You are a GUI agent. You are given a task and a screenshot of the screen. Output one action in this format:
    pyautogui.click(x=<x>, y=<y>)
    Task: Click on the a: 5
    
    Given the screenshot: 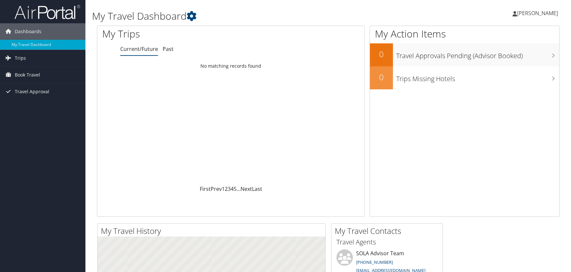 What is the action you would take?
    pyautogui.click(x=235, y=189)
    